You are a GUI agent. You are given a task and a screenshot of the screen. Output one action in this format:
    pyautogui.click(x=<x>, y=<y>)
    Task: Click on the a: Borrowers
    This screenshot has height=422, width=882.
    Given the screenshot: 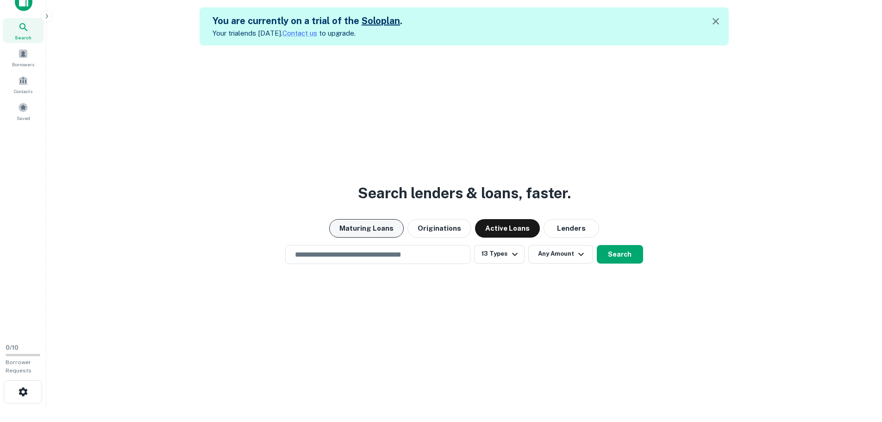 What is the action you would take?
    pyautogui.click(x=23, y=57)
    